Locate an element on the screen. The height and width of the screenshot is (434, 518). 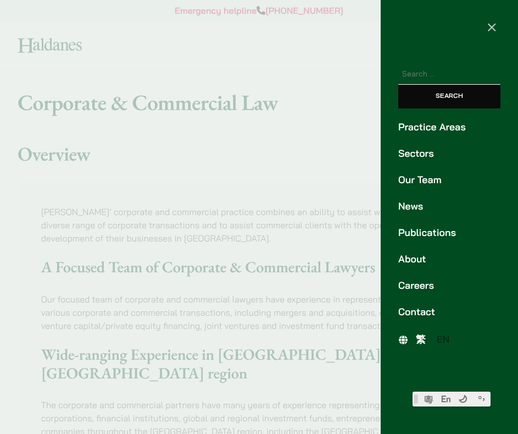
a: EN is located at coordinates (443, 339).